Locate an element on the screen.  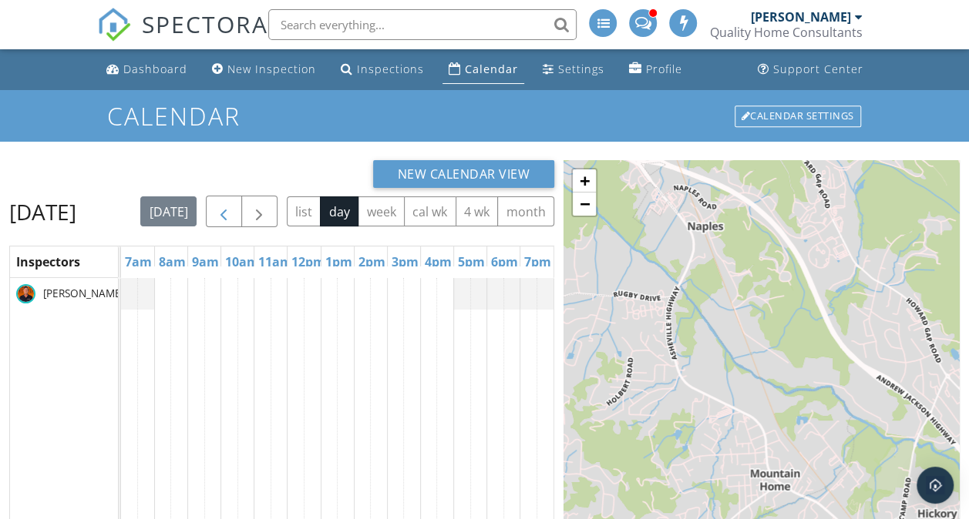
a: 6pm is located at coordinates (504, 262).